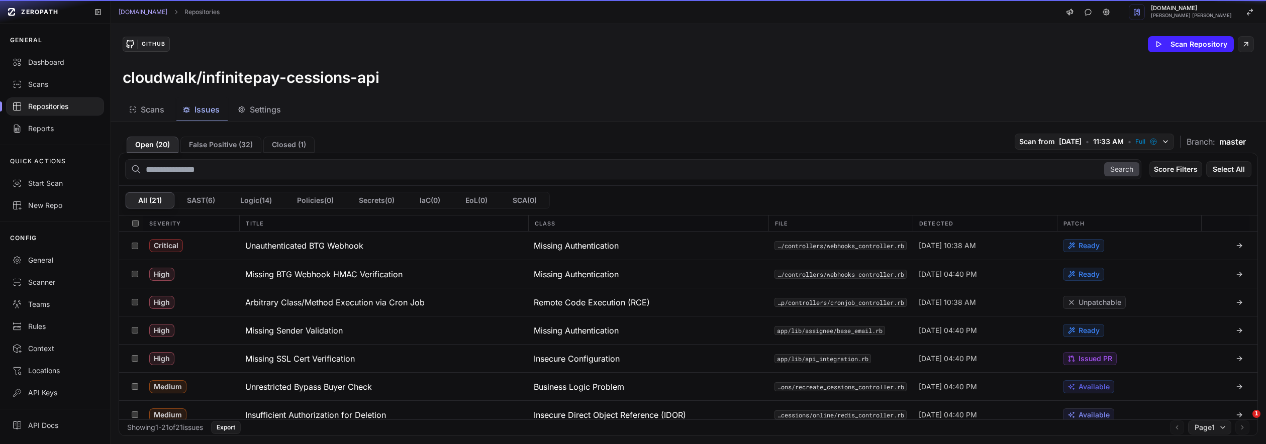  I want to click on a: ZEROPATH, so click(45, 12).